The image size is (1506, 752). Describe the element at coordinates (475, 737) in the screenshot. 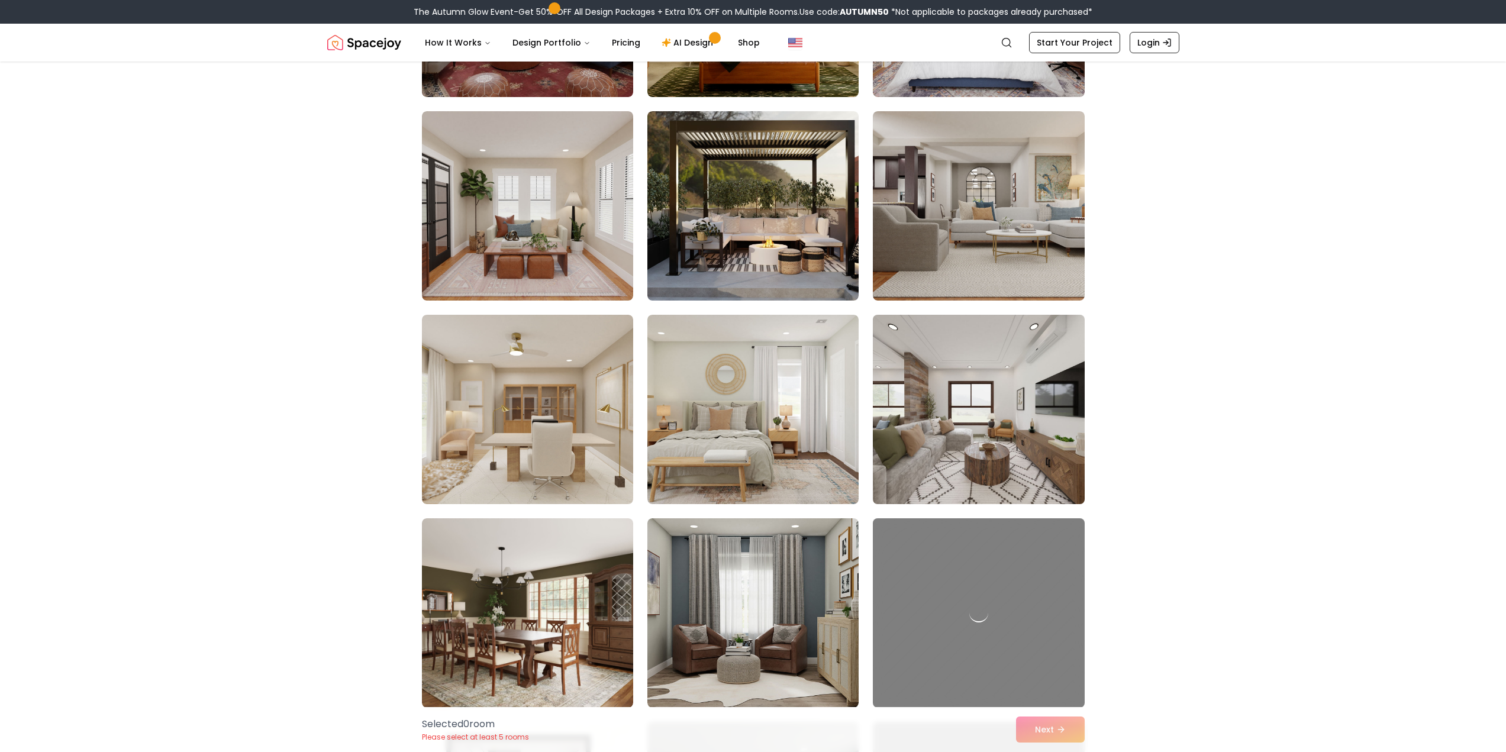

I see `p: Please select at least 5 rooms` at that location.